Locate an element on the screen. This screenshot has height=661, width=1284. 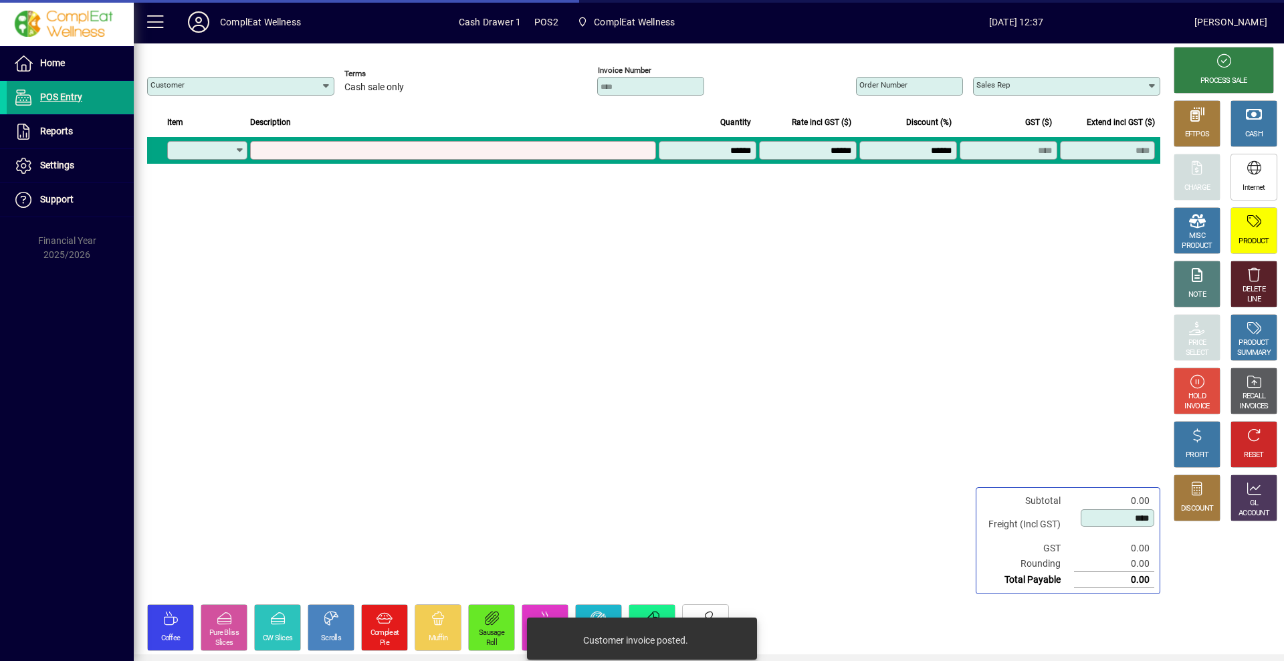
a: Reports is located at coordinates (70, 132).